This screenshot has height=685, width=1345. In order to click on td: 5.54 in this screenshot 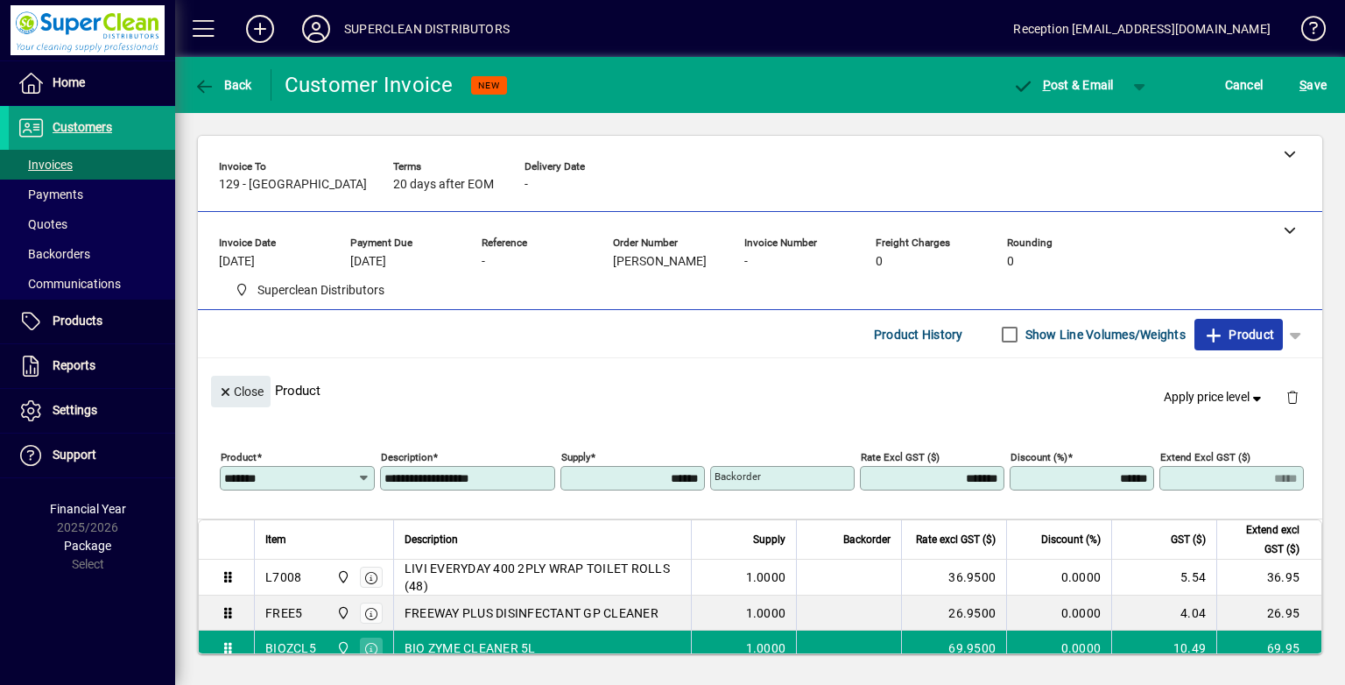, I will do `click(1164, 577)`.